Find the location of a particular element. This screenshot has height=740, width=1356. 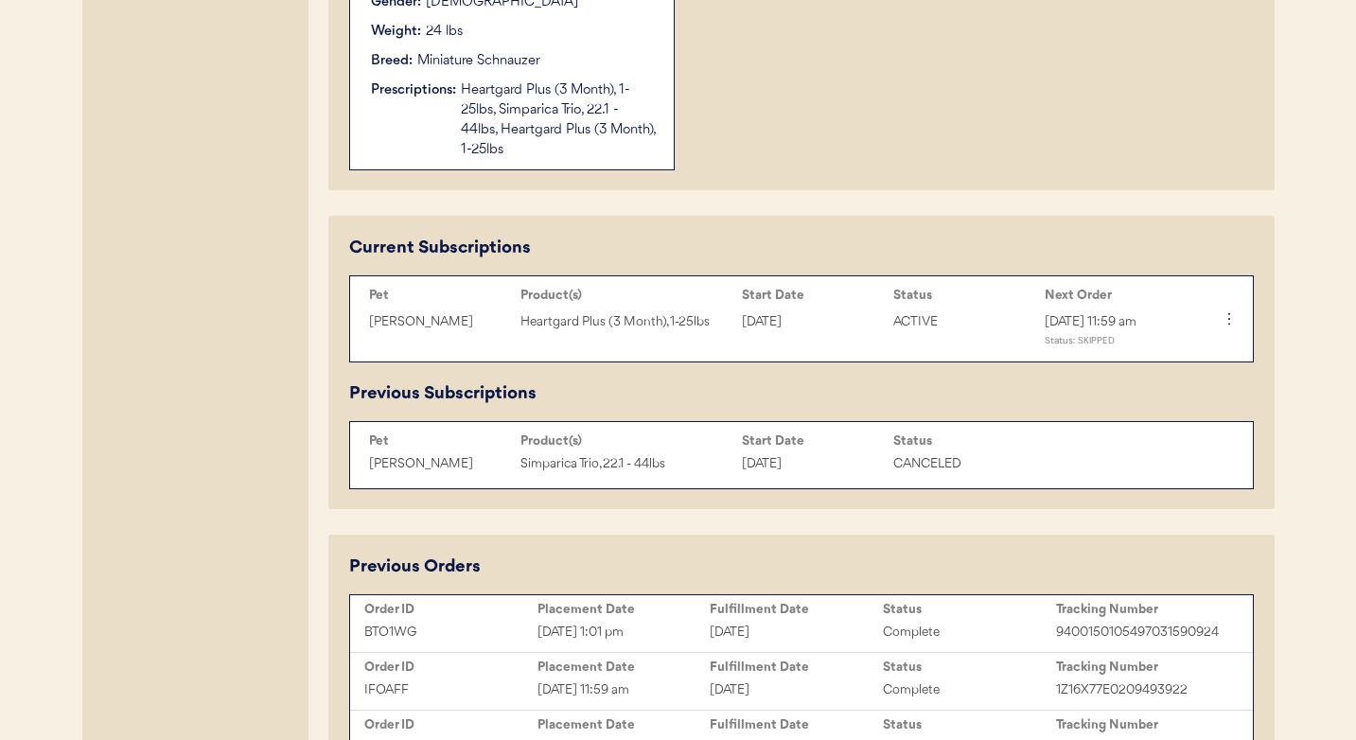

div: Status: SKIPPED is located at coordinates (1116, 343).